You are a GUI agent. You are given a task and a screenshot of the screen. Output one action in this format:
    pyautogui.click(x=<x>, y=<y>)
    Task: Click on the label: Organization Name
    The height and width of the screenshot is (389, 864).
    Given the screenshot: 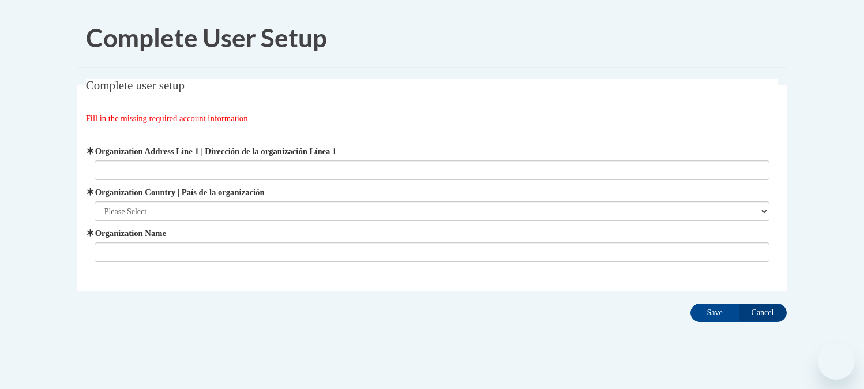 What is the action you would take?
    pyautogui.click(x=432, y=233)
    